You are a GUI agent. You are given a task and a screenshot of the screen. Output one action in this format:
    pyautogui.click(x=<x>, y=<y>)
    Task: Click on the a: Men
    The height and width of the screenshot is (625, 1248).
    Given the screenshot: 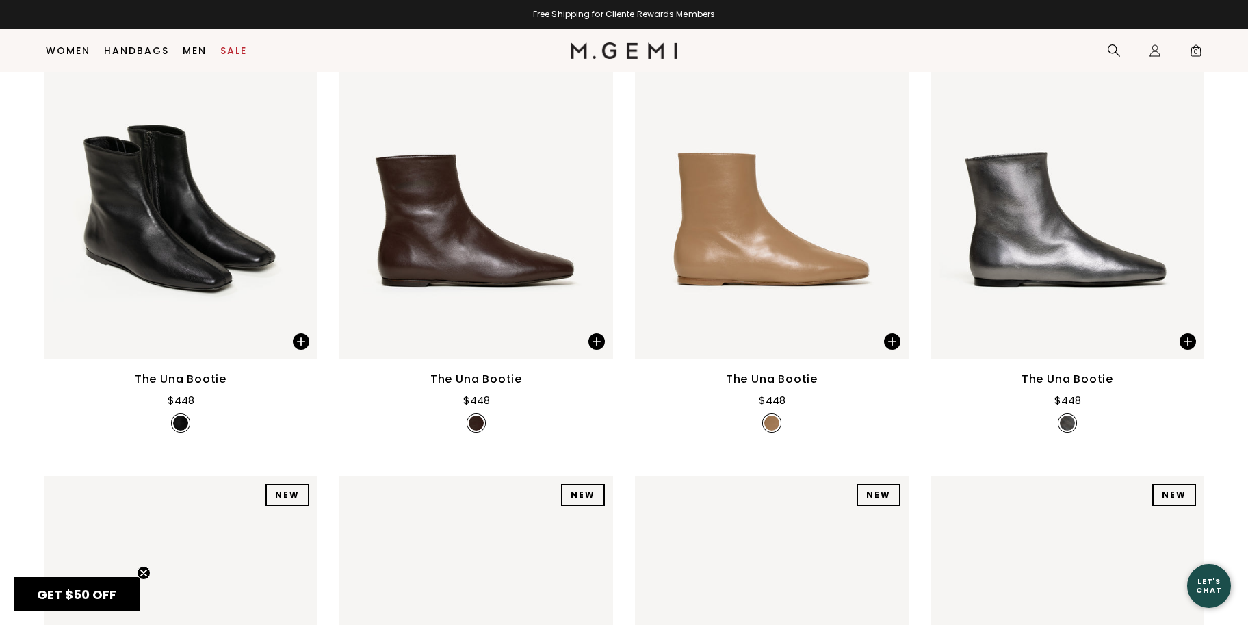 What is the action you would take?
    pyautogui.click(x=194, y=51)
    